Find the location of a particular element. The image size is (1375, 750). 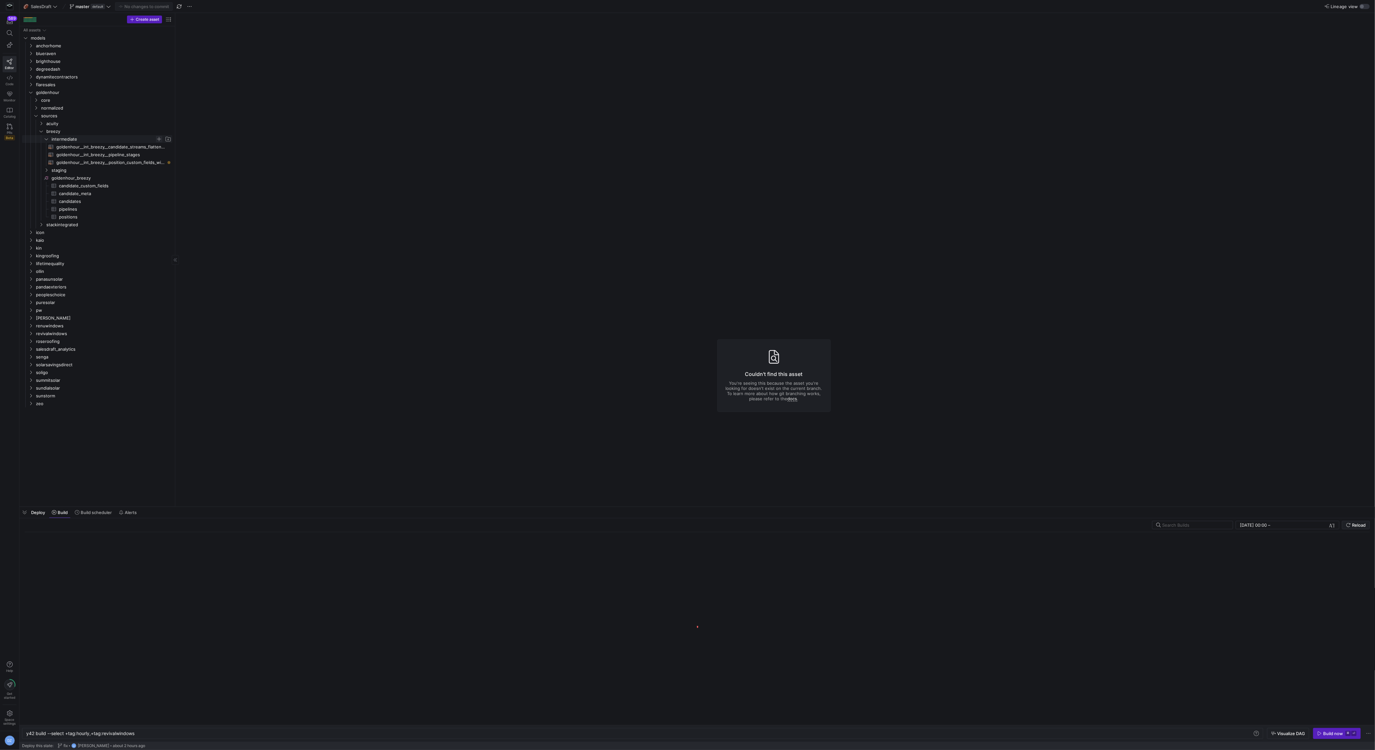

span: positions​​​​​​​​​ is located at coordinates (112, 217).